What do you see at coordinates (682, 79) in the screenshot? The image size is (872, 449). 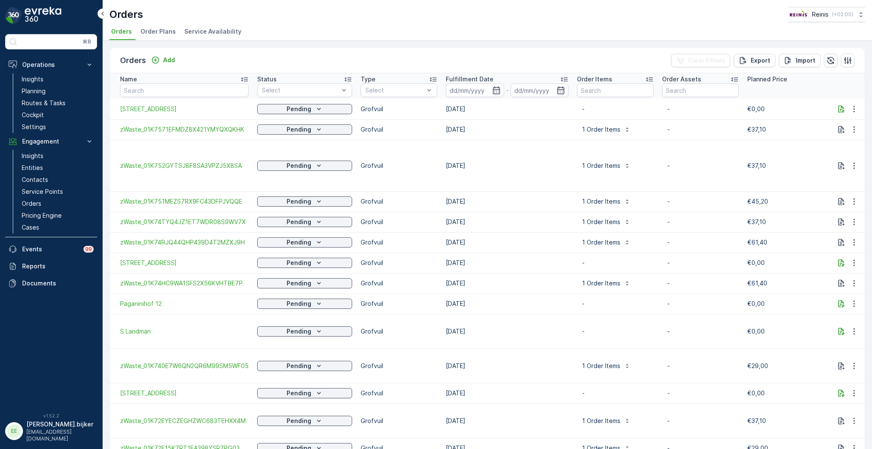 I see `p: Order Assets` at bounding box center [682, 79].